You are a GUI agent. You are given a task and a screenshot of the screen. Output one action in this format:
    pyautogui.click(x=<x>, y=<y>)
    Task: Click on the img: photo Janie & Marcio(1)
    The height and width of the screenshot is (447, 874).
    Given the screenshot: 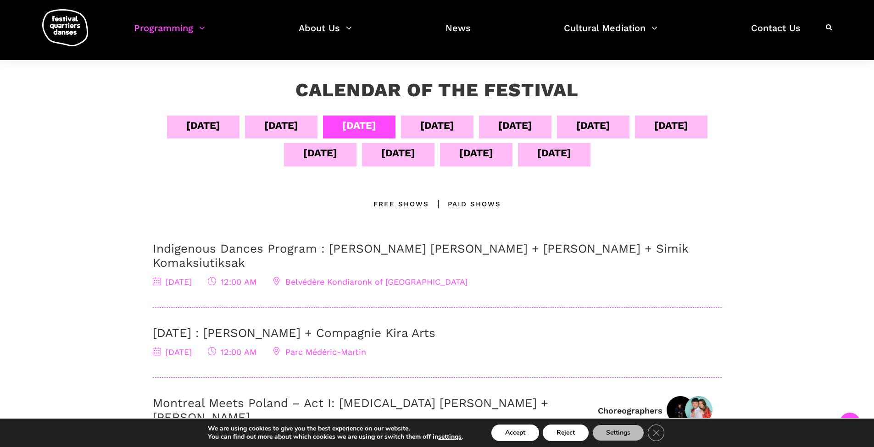 What is the action you would take?
    pyautogui.click(x=699, y=410)
    